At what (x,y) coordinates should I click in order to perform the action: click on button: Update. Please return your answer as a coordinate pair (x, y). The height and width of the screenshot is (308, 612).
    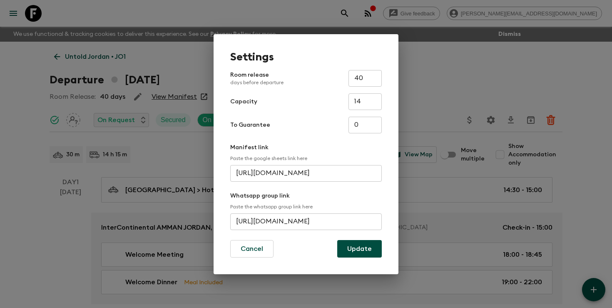
    Looking at the image, I should click on (360, 249).